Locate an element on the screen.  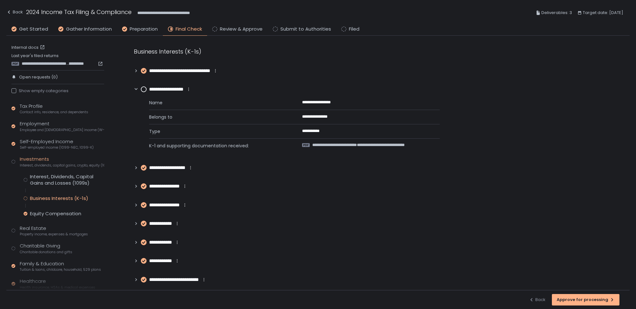
span: Review & Approve is located at coordinates (241, 29).